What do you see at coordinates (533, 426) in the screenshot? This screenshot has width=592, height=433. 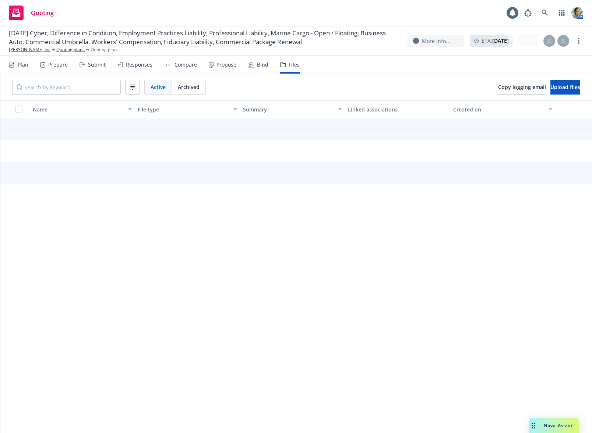 I see `div: Drag to move` at bounding box center [533, 426].